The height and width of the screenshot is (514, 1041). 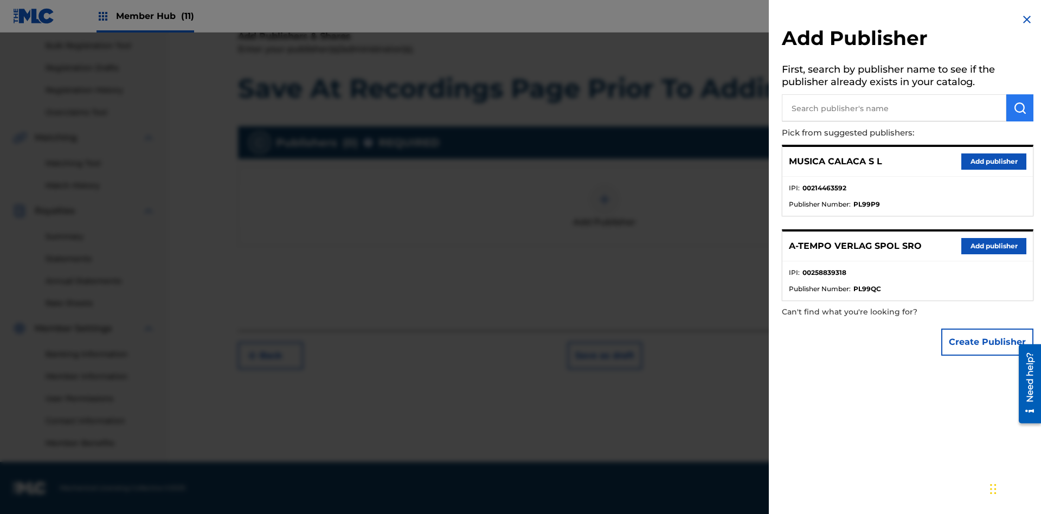 I want to click on img: Top Rightsholders, so click(x=103, y=16).